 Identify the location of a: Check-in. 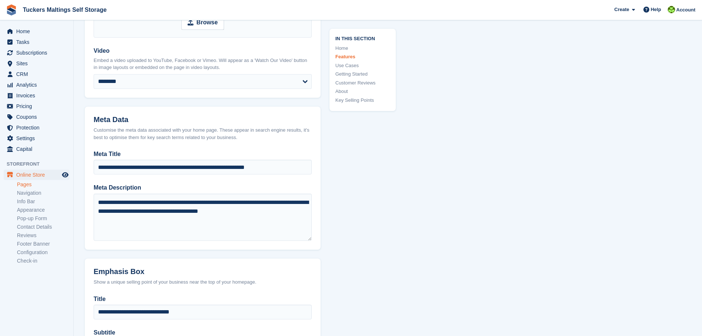
(43, 261).